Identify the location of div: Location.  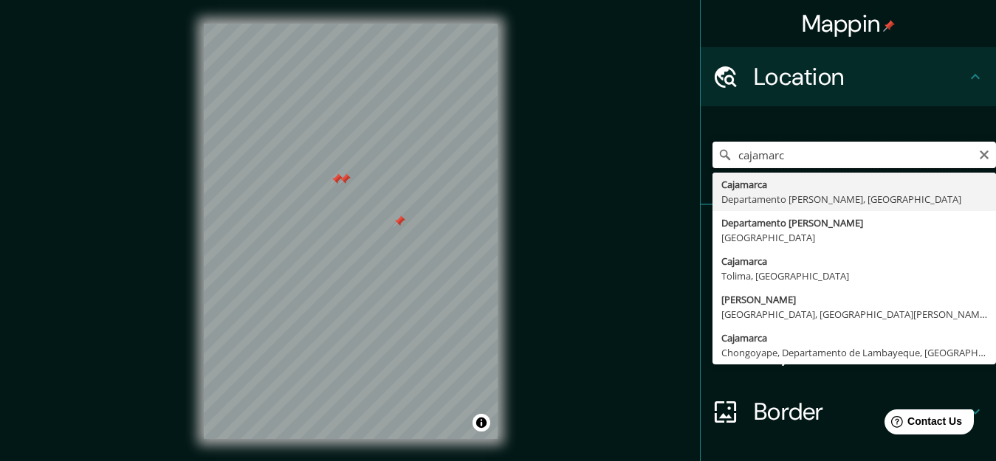
(848, 77).